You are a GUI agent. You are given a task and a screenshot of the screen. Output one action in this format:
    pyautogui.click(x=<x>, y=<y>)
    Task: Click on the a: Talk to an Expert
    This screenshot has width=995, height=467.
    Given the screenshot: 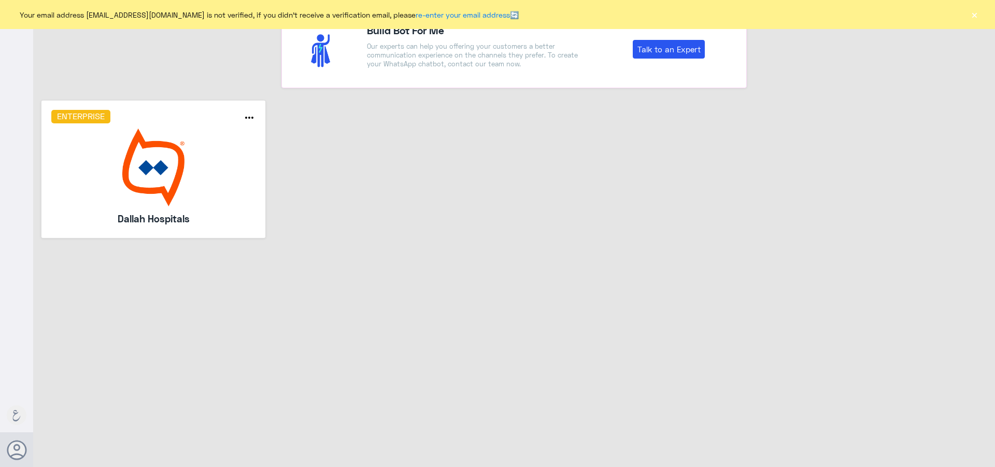 What is the action you would take?
    pyautogui.click(x=668, y=49)
    